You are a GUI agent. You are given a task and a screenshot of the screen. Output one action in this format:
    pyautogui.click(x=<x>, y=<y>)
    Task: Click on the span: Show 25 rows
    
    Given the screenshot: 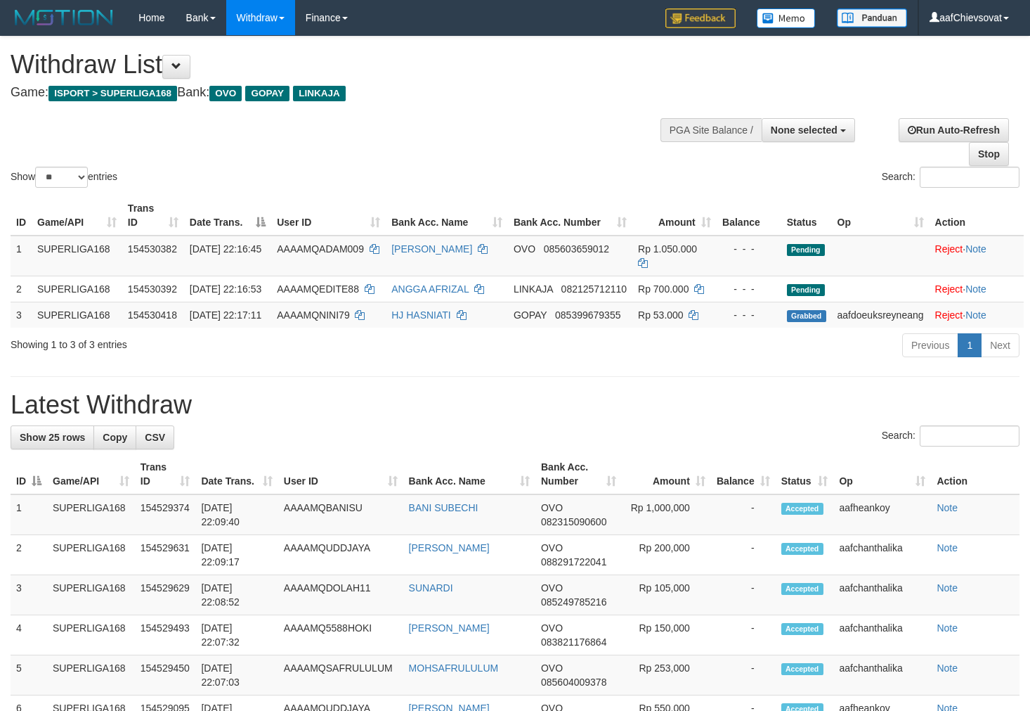 What is the action you would take?
    pyautogui.click(x=52, y=437)
    